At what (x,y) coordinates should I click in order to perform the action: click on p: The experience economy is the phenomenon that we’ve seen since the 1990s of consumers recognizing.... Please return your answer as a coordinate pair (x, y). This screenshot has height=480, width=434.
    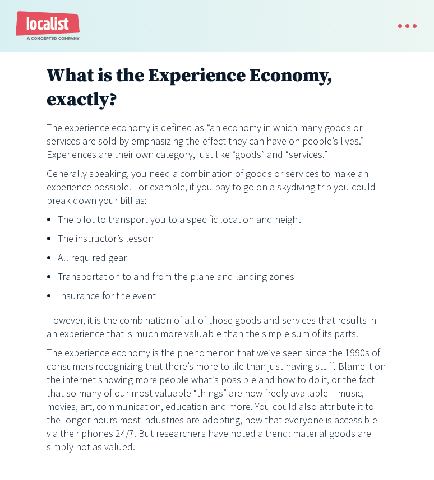
    Looking at the image, I should click on (217, 400).